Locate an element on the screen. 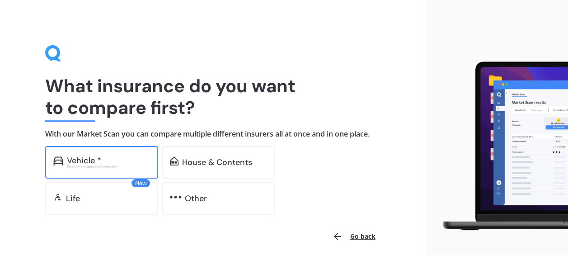 This screenshot has height=255, width=568. h1: What insurance do you want to compare first? is located at coordinates (213, 97).